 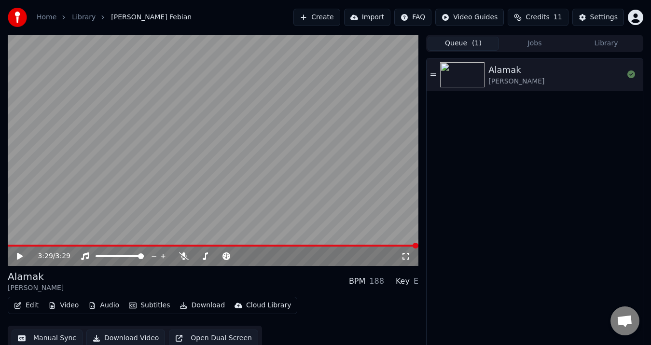 What do you see at coordinates (603, 17) in the screenshot?
I see `div: Settings` at bounding box center [603, 17].